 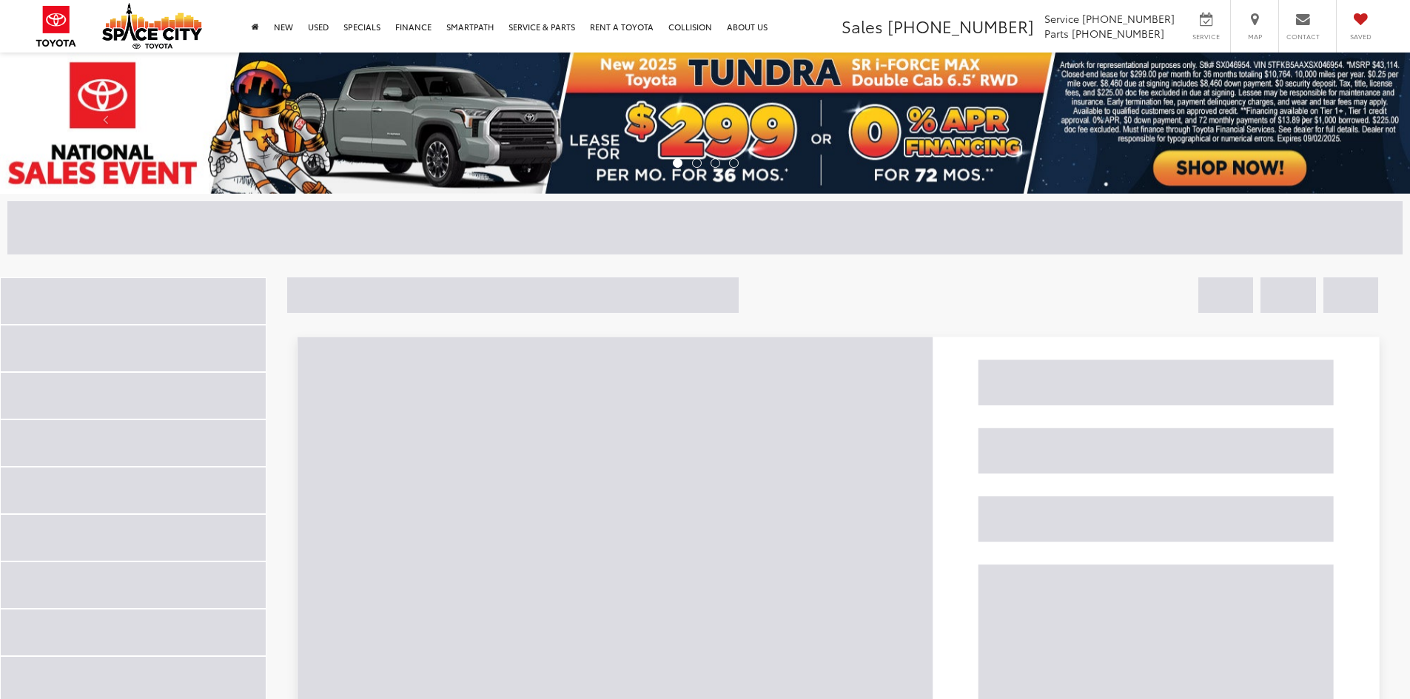 I want to click on img: Space City Toyota, so click(x=152, y=26).